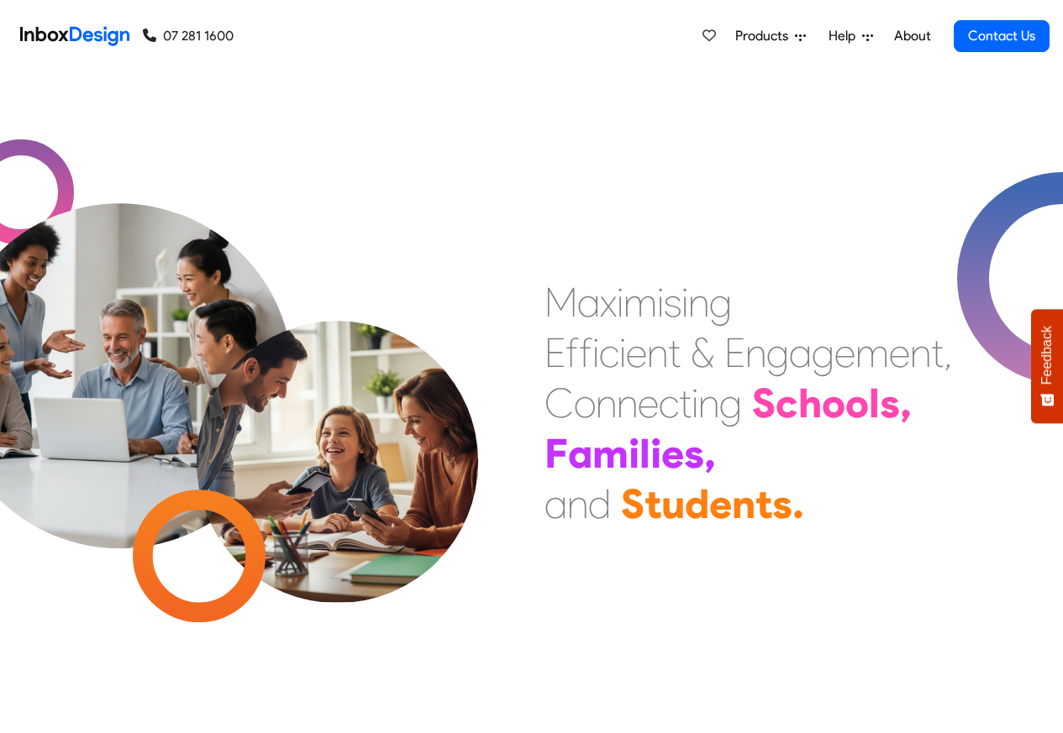  What do you see at coordinates (556, 454) in the screenshot?
I see `div: F` at bounding box center [556, 454].